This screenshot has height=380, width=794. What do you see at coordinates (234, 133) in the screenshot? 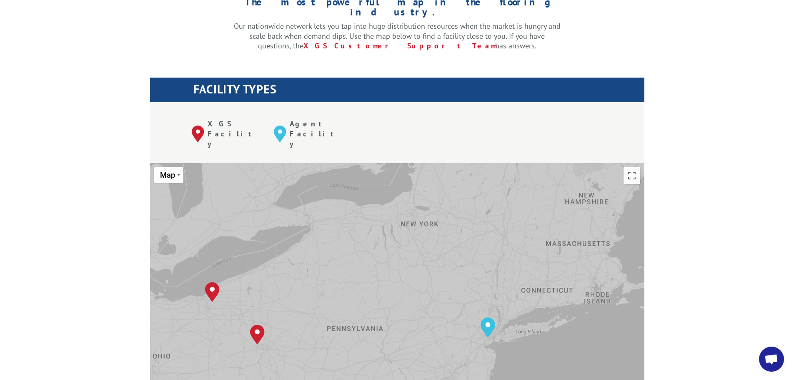
I see `p: XGS Facility` at bounding box center [234, 133].